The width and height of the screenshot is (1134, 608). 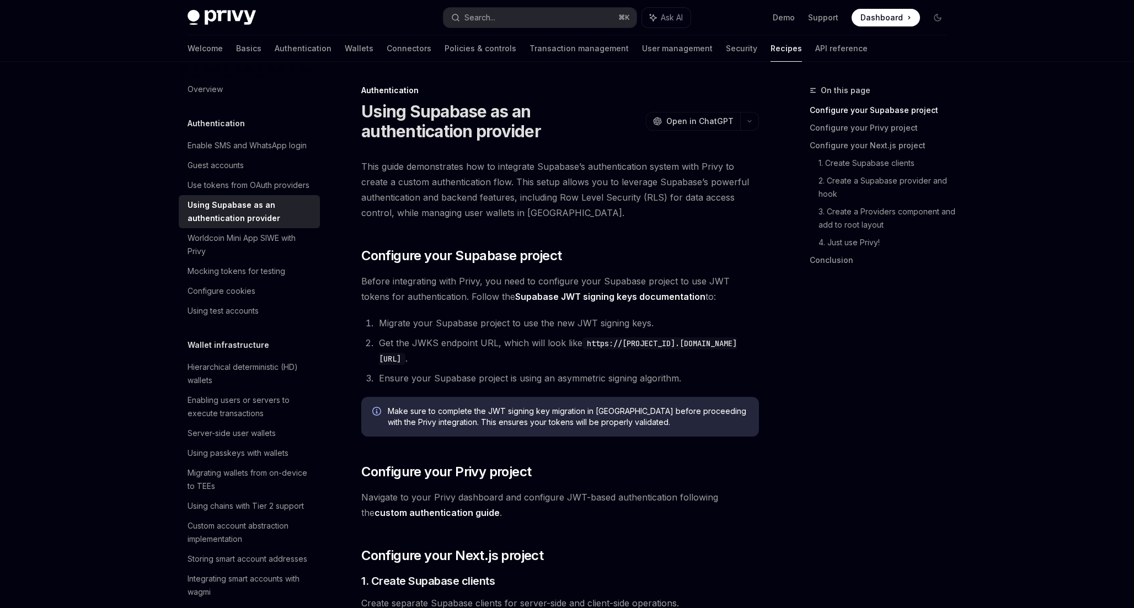 What do you see at coordinates (693, 121) in the screenshot?
I see `button: Open in ChatGPT` at bounding box center [693, 121].